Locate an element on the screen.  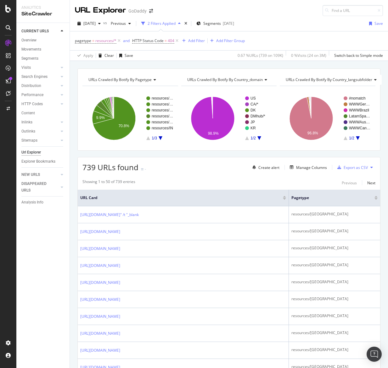
div: URL Explorer is located at coordinates (100, 10).